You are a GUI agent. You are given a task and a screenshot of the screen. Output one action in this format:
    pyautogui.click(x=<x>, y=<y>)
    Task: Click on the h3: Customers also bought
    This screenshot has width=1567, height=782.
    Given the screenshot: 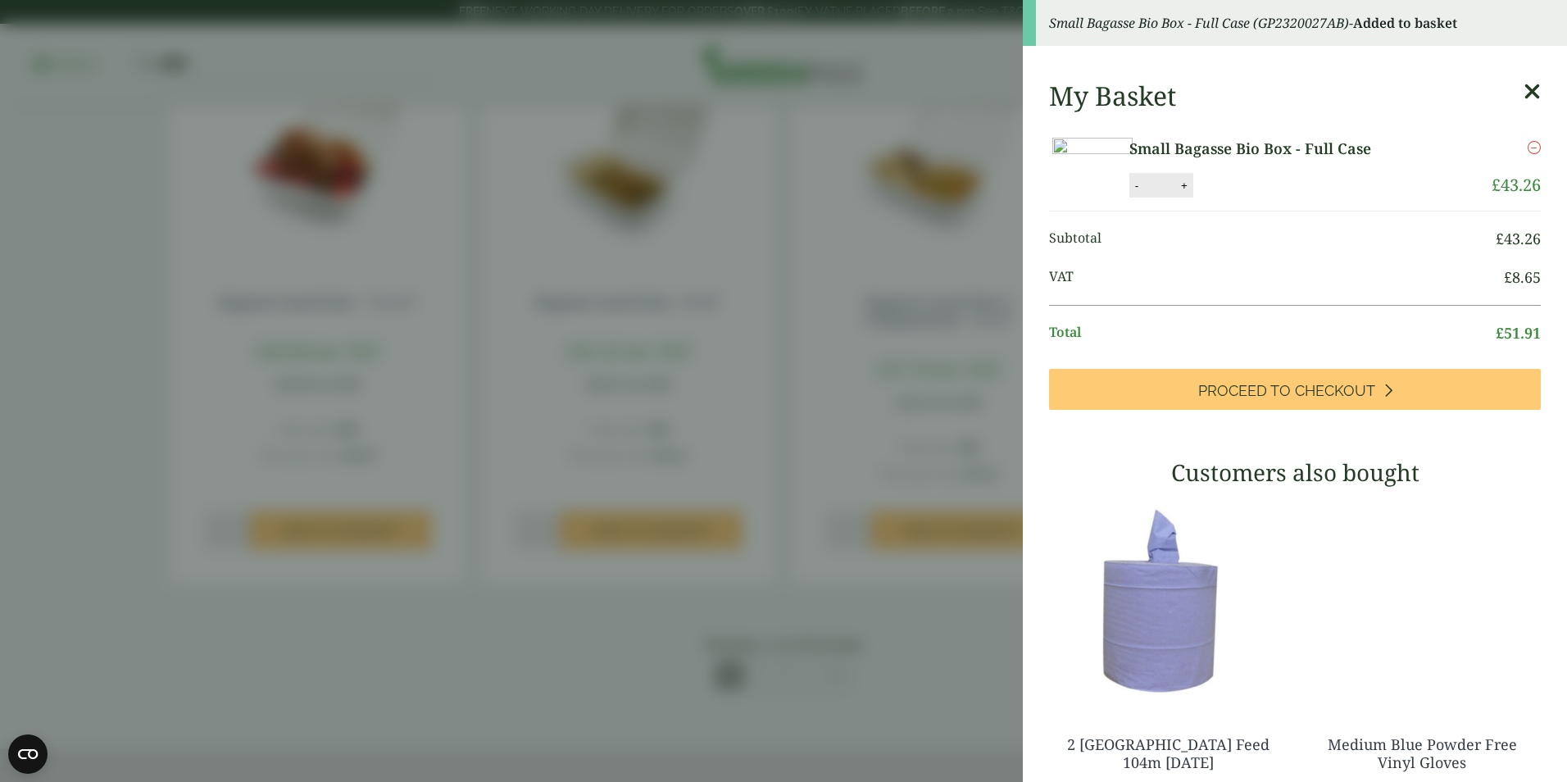 What is the action you would take?
    pyautogui.click(x=1295, y=473)
    